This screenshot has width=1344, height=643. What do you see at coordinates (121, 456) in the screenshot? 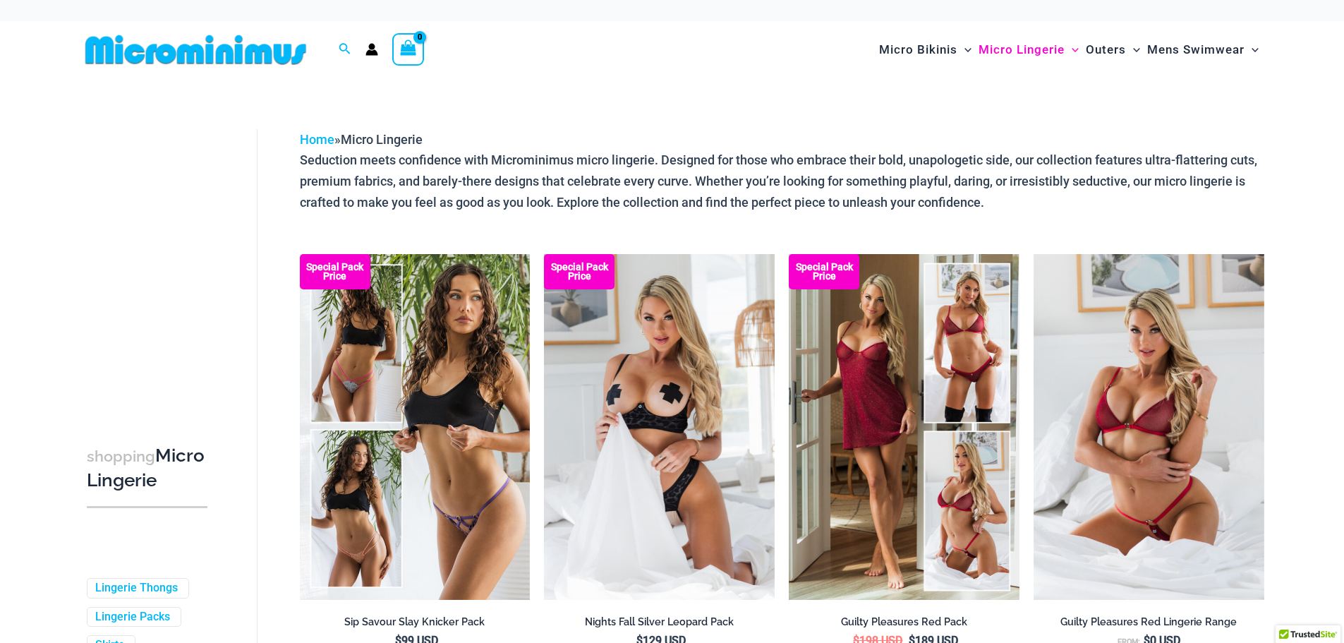
I see `span: shopping` at bounding box center [121, 456].